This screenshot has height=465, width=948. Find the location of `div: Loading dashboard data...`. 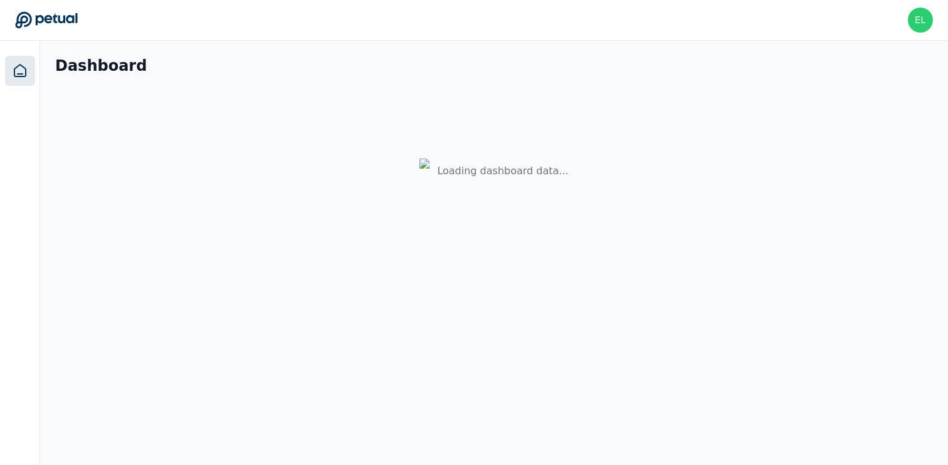

div: Loading dashboard data... is located at coordinates (502, 171).